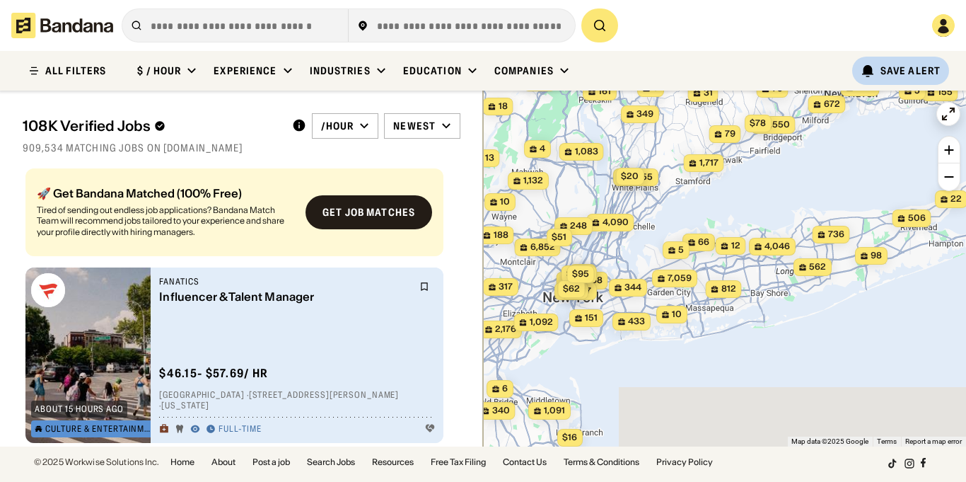 Image resolution: width=966 pixels, height=482 pixels. I want to click on span: 2,176, so click(506, 329).